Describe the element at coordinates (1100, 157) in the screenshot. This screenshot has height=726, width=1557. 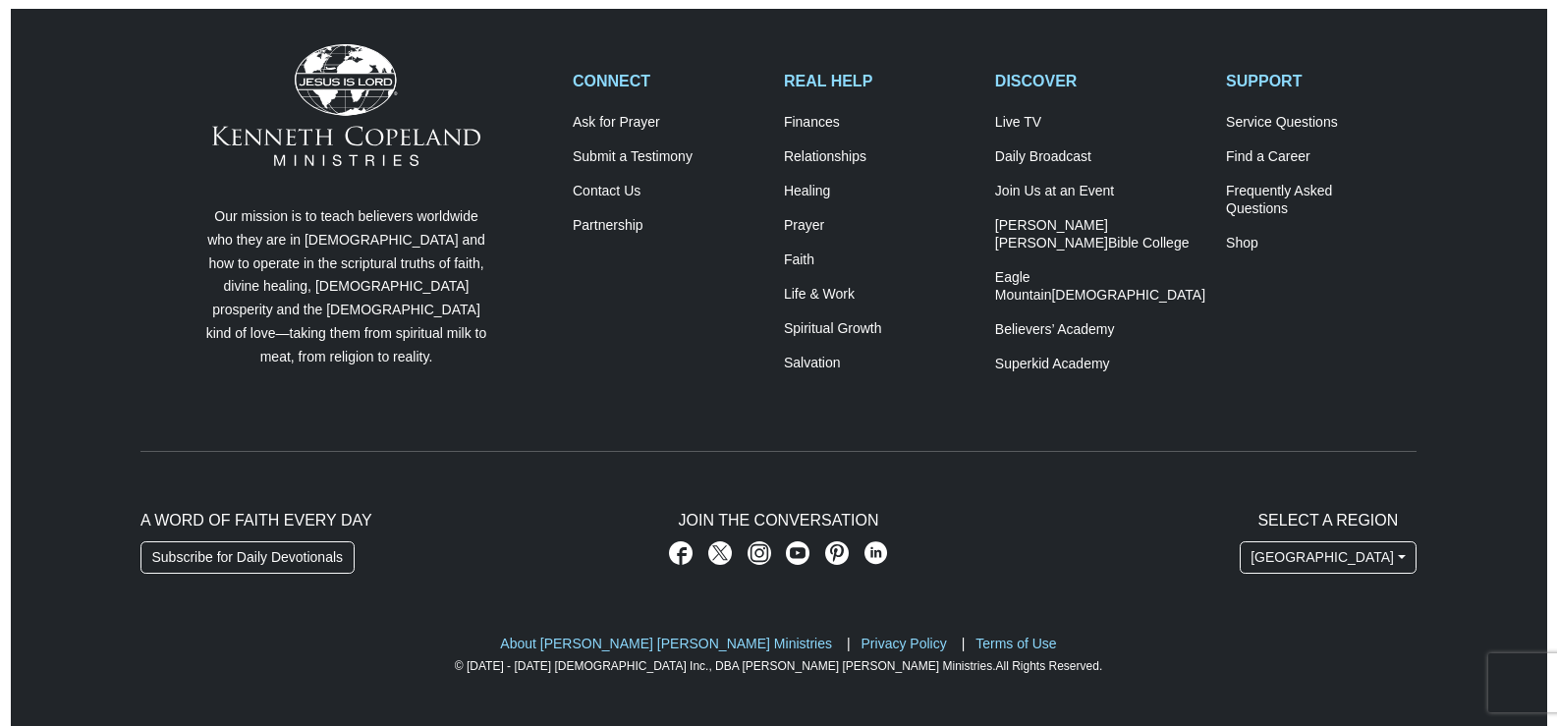
I see `a: Daily Broadcast` at that location.